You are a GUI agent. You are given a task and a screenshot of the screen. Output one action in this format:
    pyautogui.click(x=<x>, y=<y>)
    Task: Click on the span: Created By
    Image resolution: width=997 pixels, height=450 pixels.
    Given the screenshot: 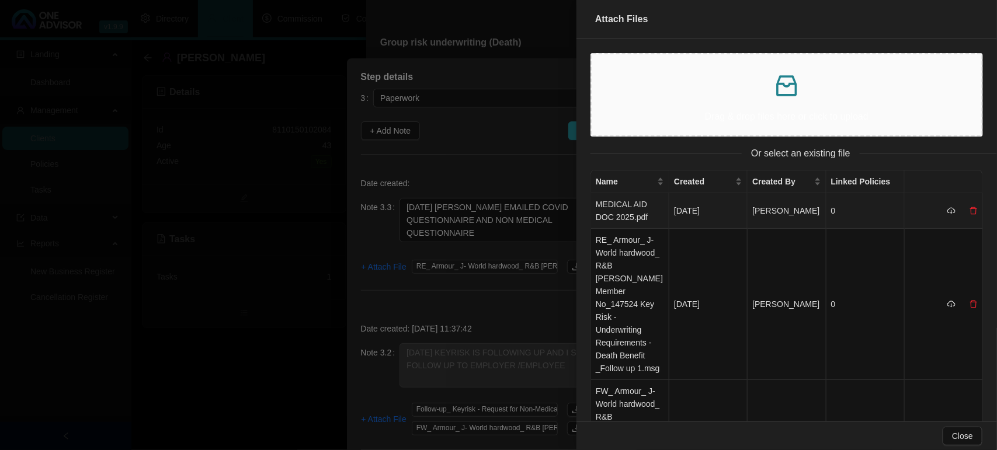 What is the action you would take?
    pyautogui.click(x=782, y=182)
    